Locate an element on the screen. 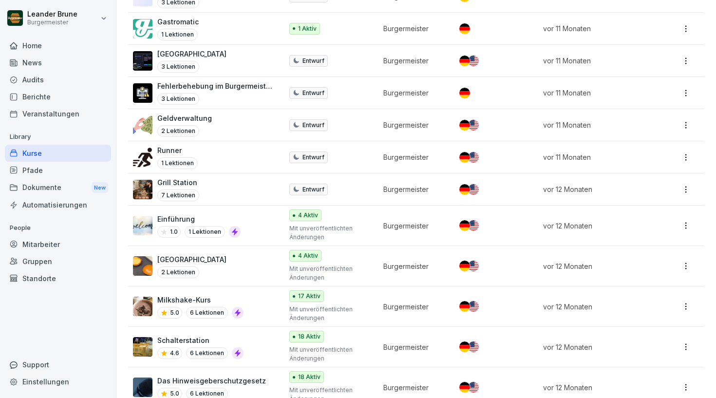 This screenshot has width=716, height=398. a: DokumenteNew is located at coordinates (58, 188).